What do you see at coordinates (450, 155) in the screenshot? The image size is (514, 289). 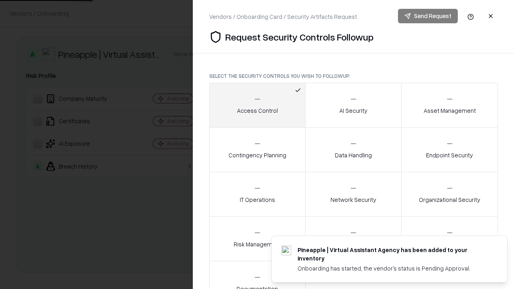 I see `p: Endpoint Security` at bounding box center [450, 155].